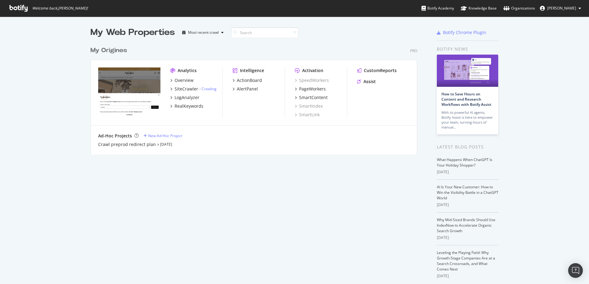  I want to click on a: LogAnalyzer, so click(185, 97).